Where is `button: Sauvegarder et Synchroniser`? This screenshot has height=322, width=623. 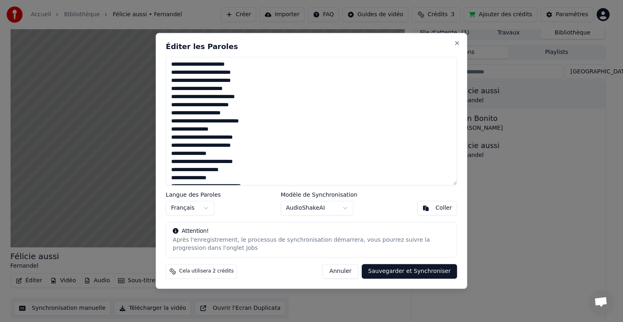 button: Sauvegarder et Synchroniser is located at coordinates (410, 272).